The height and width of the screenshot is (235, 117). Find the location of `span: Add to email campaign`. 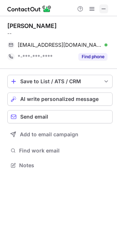

span: Add to email campaign is located at coordinates (49, 135).